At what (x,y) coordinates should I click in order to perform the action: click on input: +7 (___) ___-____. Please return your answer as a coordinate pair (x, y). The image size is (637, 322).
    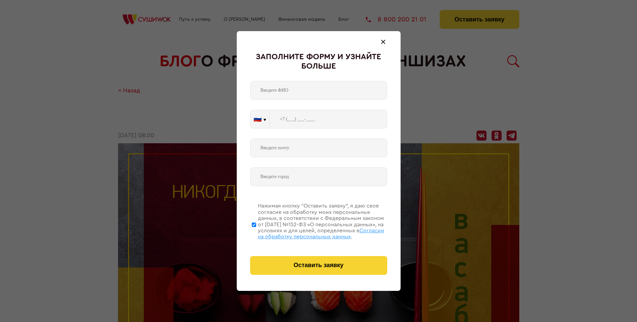
    Looking at the image, I should click on (328, 119).